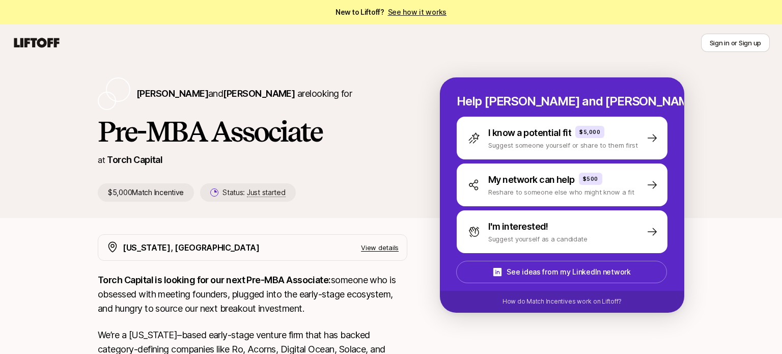 The height and width of the screenshot is (354, 782). I want to click on p: $5,000 Match Incentive, so click(146, 192).